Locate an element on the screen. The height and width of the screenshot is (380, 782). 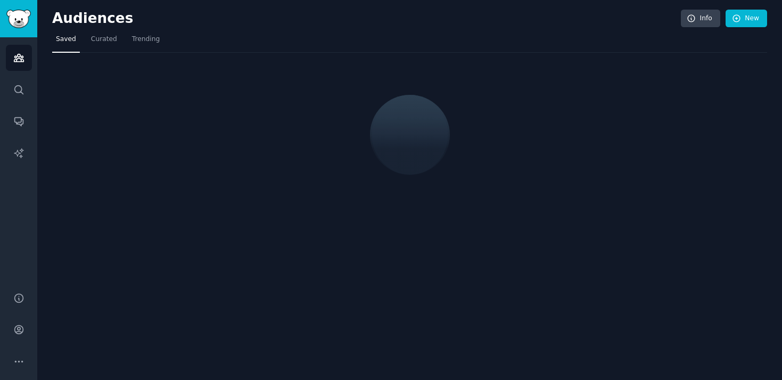
h2: Audiences is located at coordinates (366, 19).